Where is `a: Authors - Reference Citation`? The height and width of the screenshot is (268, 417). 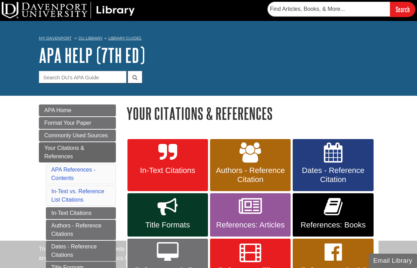 a: Authors - Reference Citation is located at coordinates (250, 165).